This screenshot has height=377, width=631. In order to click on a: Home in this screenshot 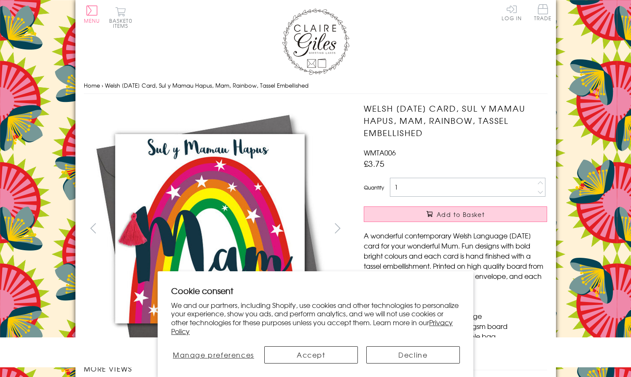, I will do `click(92, 85)`.